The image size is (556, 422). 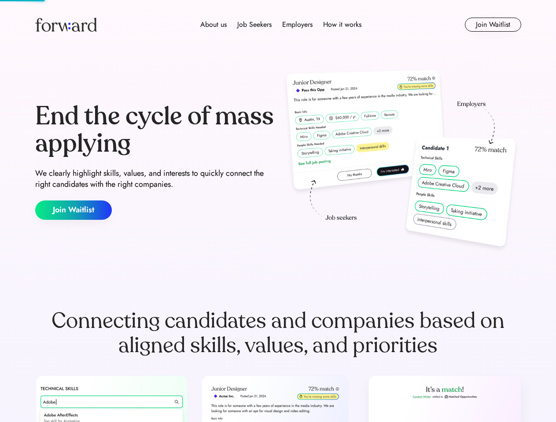 I want to click on div: End the cycle of mass applying, so click(x=155, y=130).